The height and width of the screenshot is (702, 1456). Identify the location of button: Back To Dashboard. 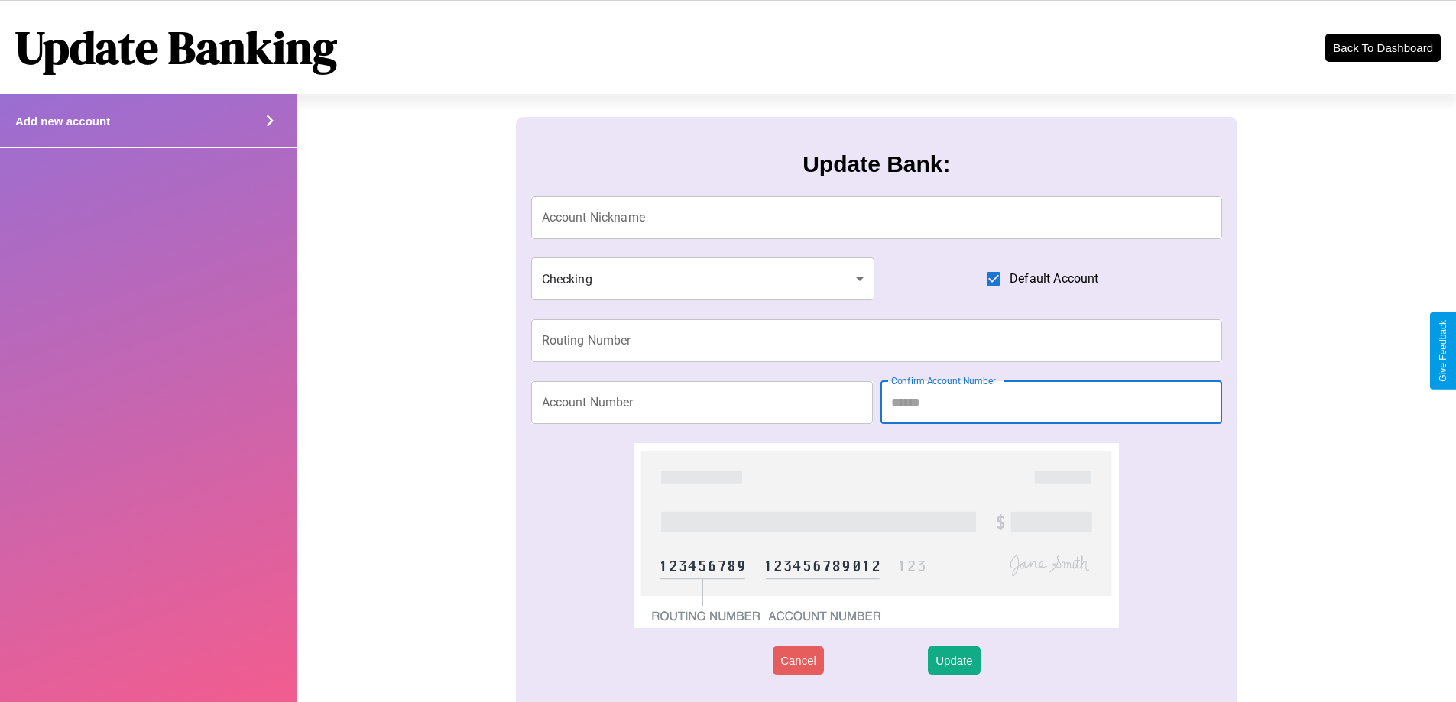
(1382, 47).